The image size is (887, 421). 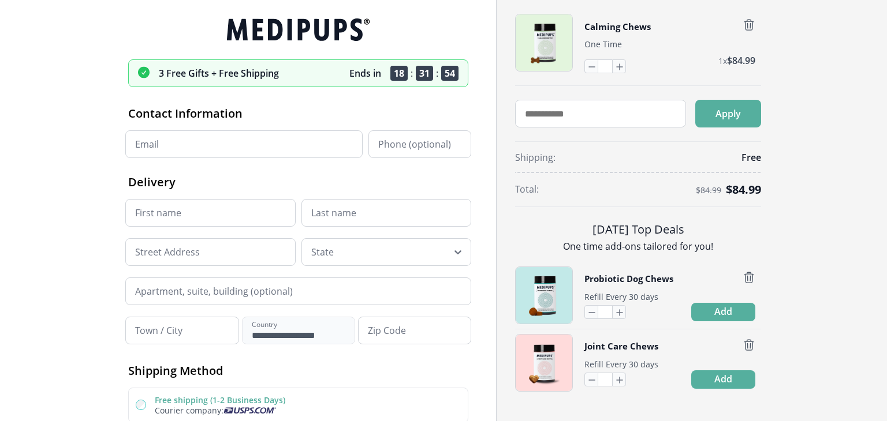 I want to click on span: Free, so click(x=751, y=158).